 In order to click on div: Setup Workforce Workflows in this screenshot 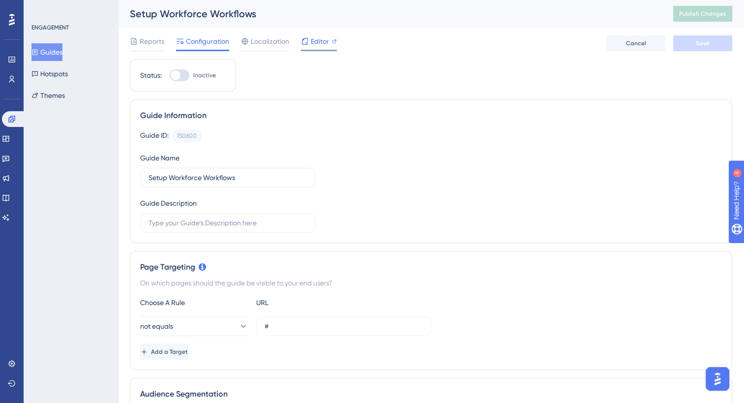, I will do `click(389, 14)`.